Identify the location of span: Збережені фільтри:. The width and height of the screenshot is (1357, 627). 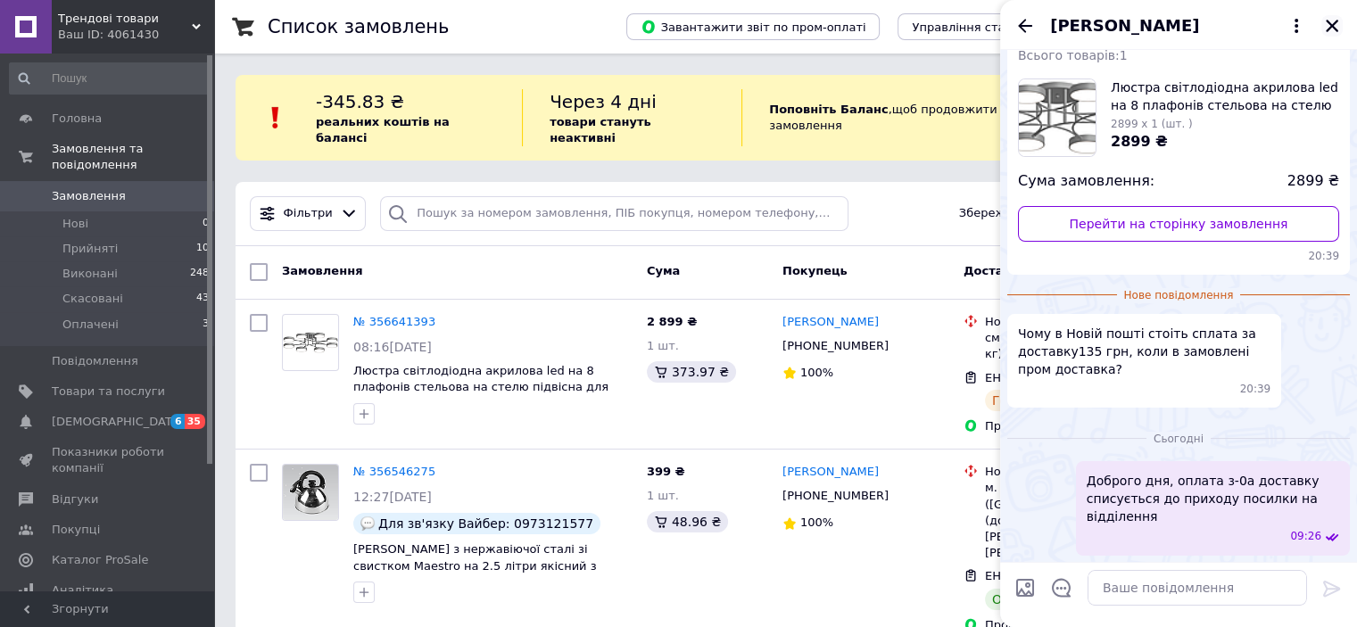
(1020, 213).